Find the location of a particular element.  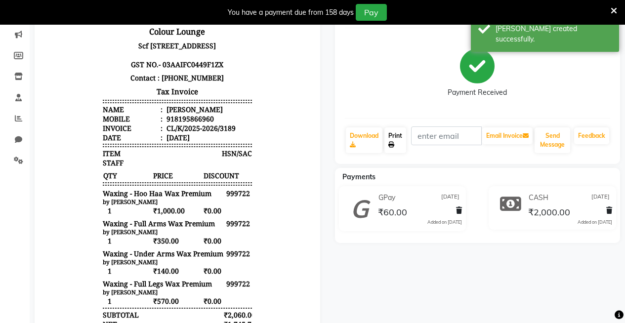

div: Bill created successfully. is located at coordinates (553, 34).